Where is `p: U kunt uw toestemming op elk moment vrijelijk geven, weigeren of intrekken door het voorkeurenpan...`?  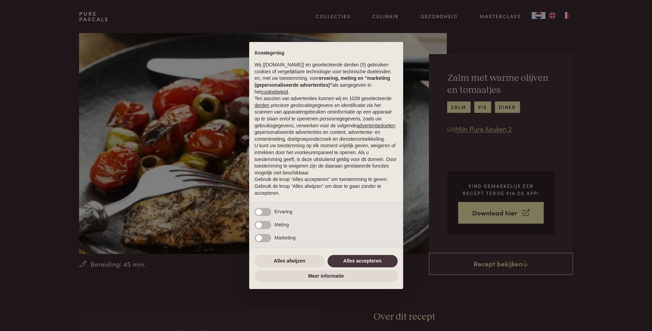
p: U kunt uw toestemming op elk moment vrijelijk geven, weigeren of intrekken door het voorkeurenpan... is located at coordinates (326, 159).